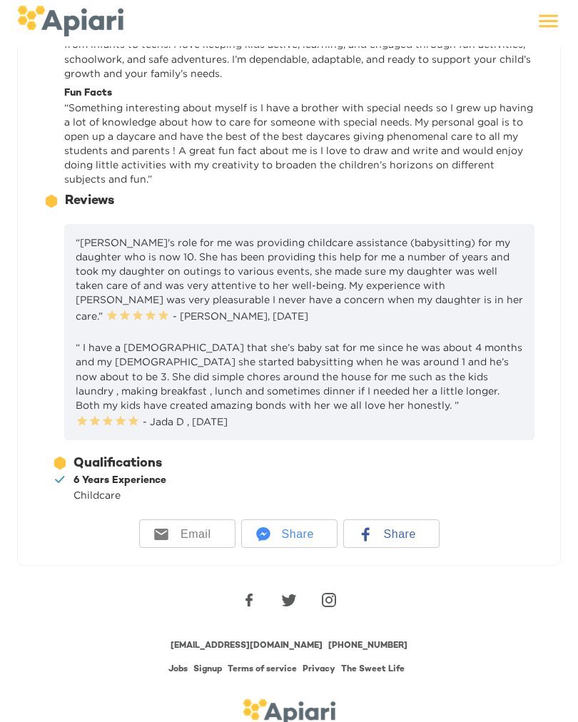 The height and width of the screenshot is (722, 578). What do you see at coordinates (298, 143) in the screenshot?
I see `span: “ Something interesting about myself is I have a brother with special needs so I grew up having a...` at bounding box center [298, 143].